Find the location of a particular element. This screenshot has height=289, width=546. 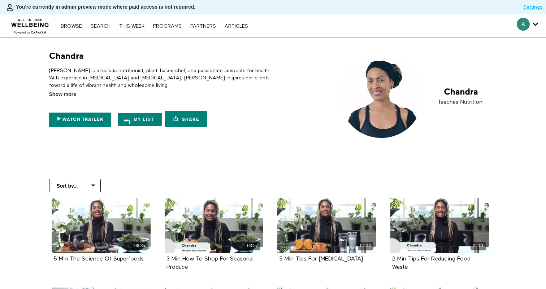

div: Secondary is located at coordinates (527, 26).